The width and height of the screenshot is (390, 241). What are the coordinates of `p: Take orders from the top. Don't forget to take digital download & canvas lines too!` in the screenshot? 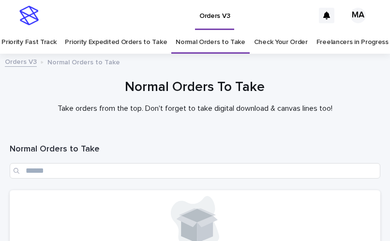 It's located at (195, 108).